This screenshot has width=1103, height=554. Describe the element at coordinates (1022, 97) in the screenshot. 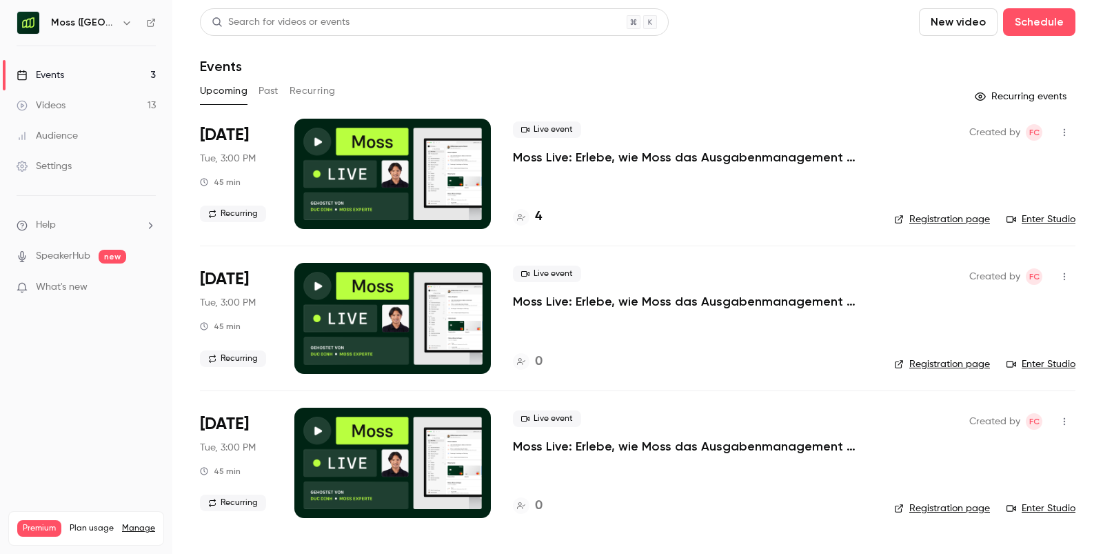

I see `button: Recurring events` at that location.